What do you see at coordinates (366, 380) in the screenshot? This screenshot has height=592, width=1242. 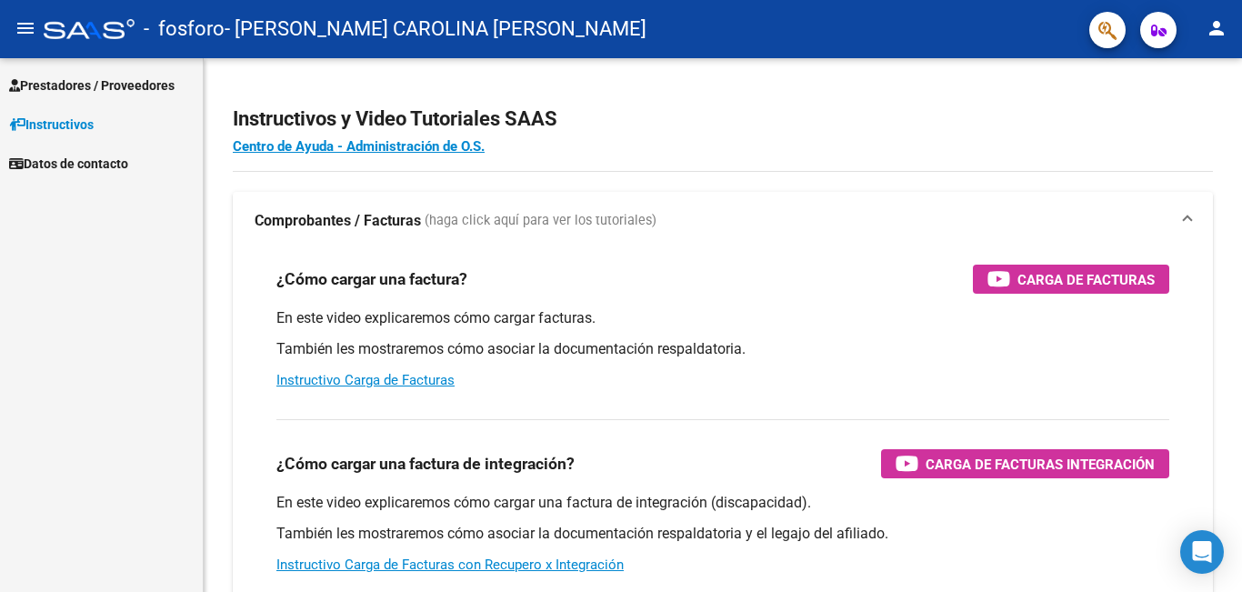 I see `a: Instructivo Carga de Facturas` at bounding box center [366, 380].